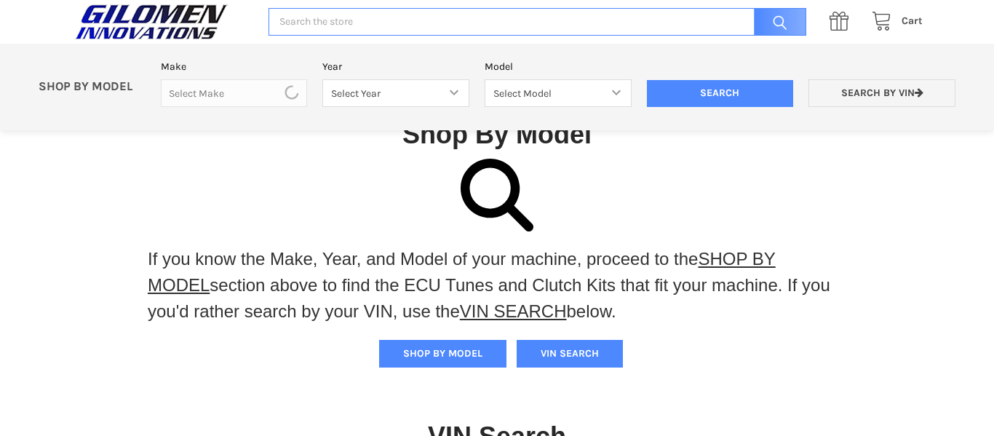  Describe the element at coordinates (396, 66) in the screenshot. I see `label: Year` at that location.